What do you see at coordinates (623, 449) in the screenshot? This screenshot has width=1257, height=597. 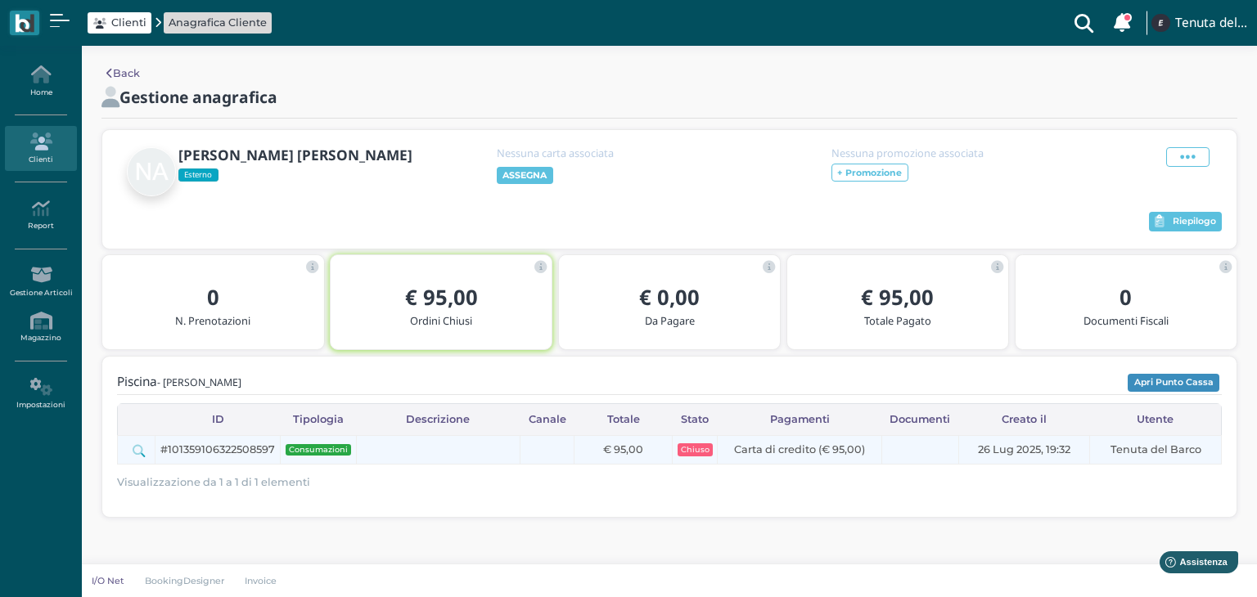 I see `span: € 95,00` at bounding box center [623, 449].